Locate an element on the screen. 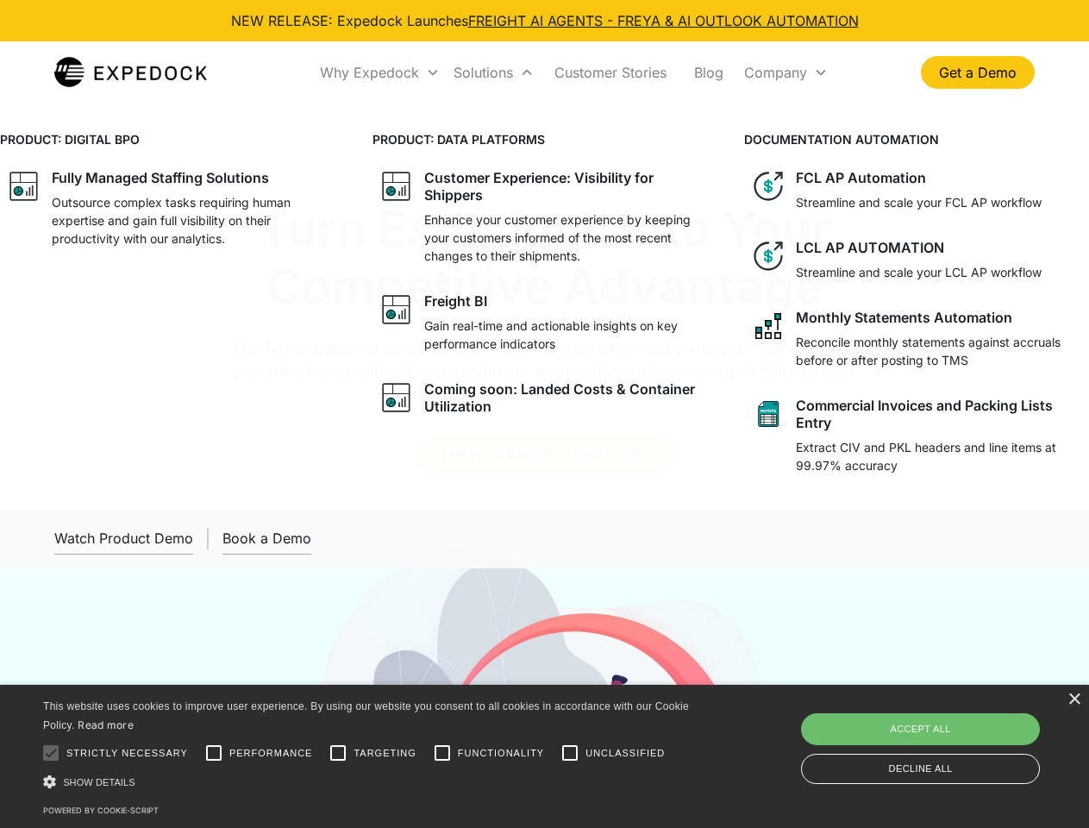 This screenshot has height=828, width=1089. span: Strictly necessary is located at coordinates (127, 753).